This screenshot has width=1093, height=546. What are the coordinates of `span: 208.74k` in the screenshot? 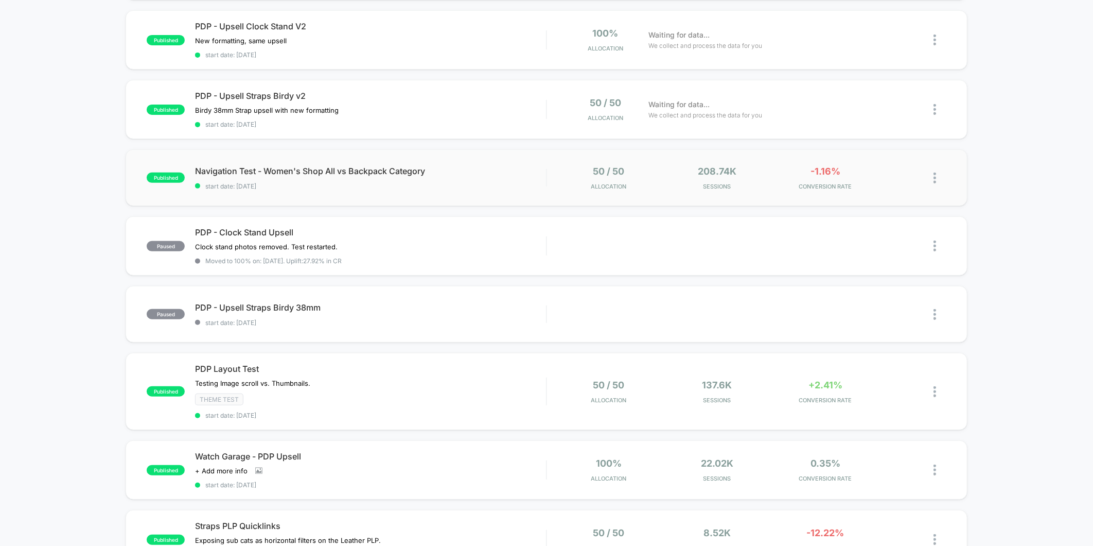 It's located at (717, 171).